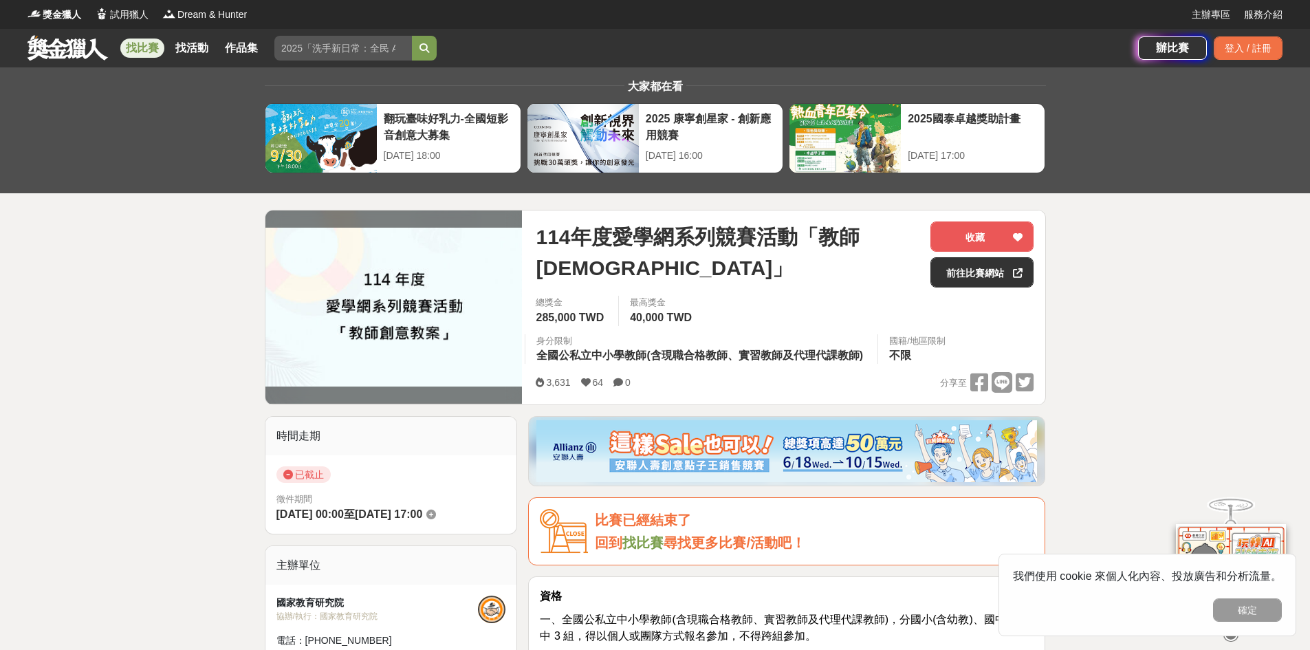  Describe the element at coordinates (122, 14) in the screenshot. I see `a: Logo試用獵人` at that location.